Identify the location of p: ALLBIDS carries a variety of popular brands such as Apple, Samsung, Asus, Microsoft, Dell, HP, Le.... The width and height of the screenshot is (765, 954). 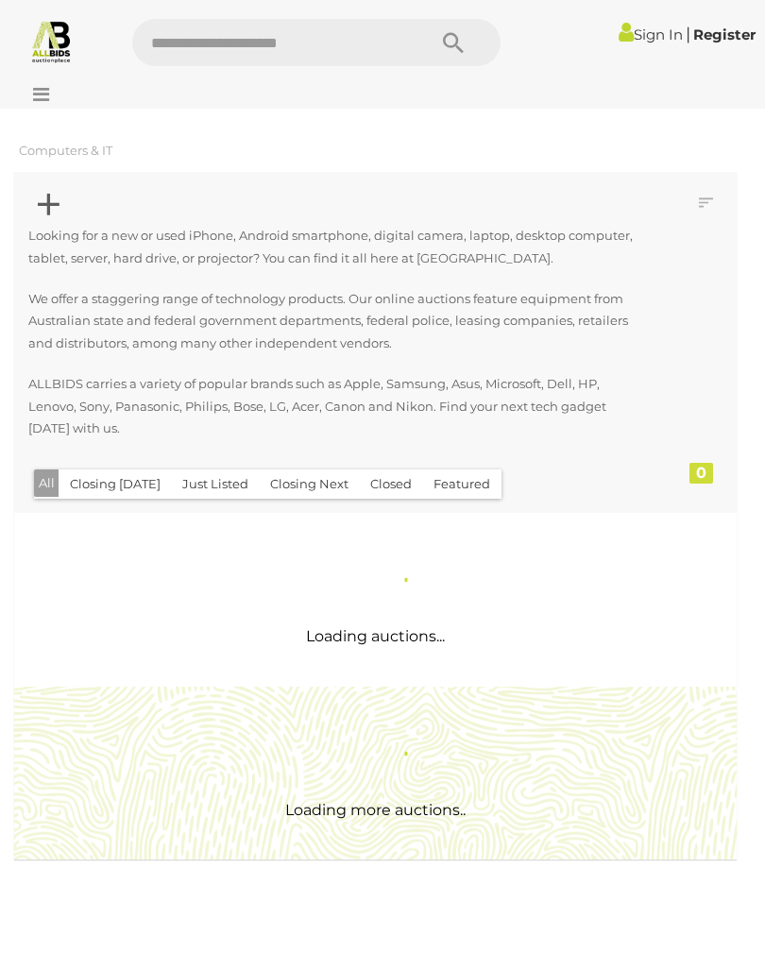
(339, 406).